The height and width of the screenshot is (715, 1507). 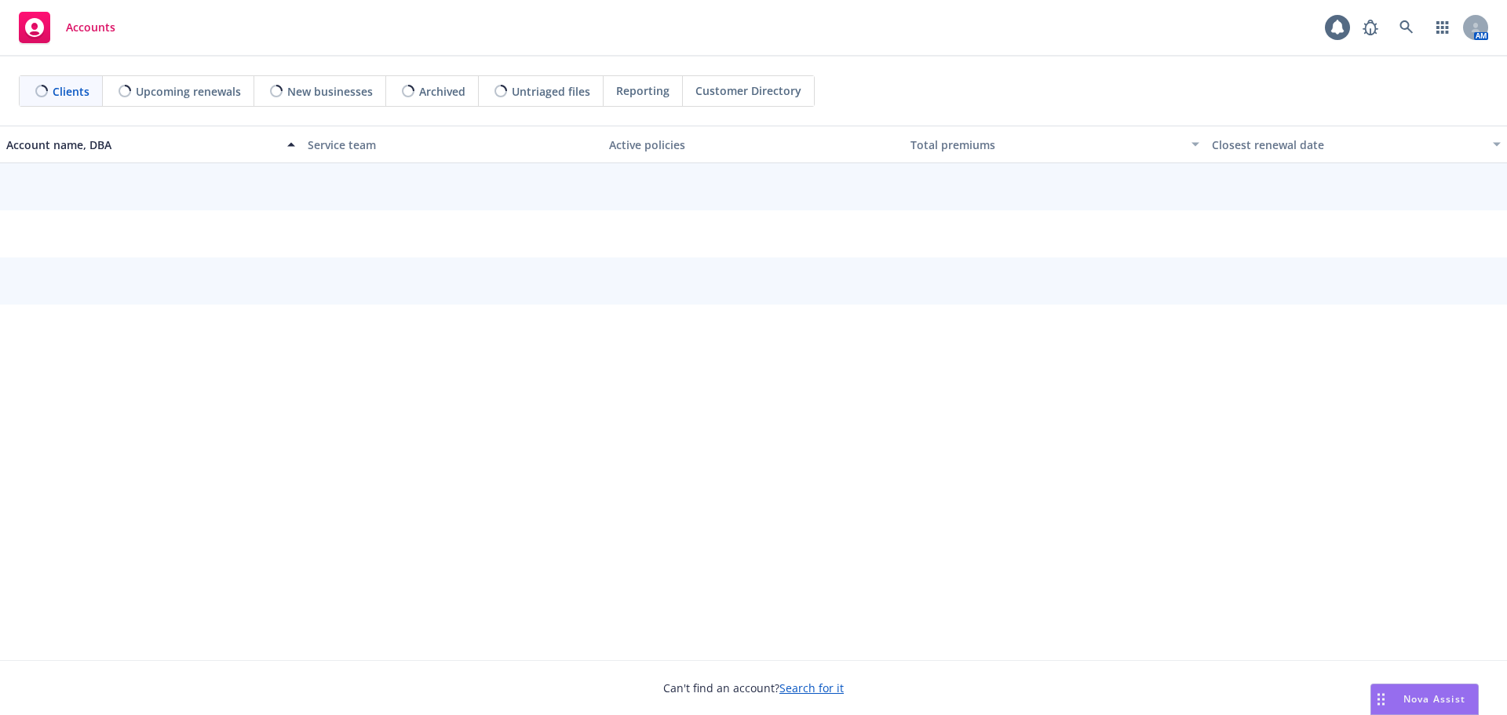 I want to click on div: Total premiums, so click(x=1046, y=144).